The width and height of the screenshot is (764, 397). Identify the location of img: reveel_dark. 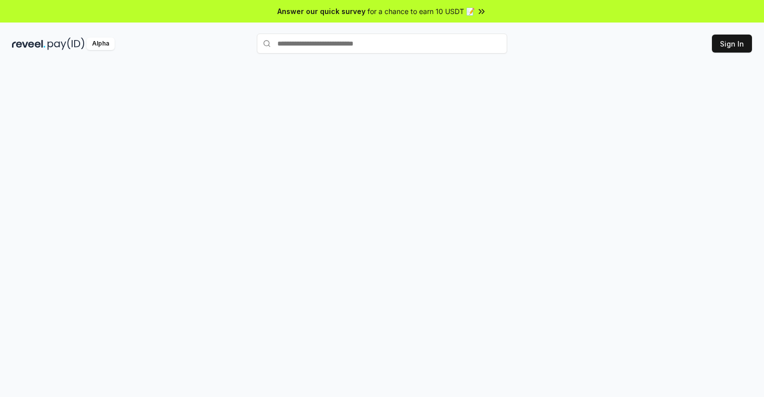
(29, 44).